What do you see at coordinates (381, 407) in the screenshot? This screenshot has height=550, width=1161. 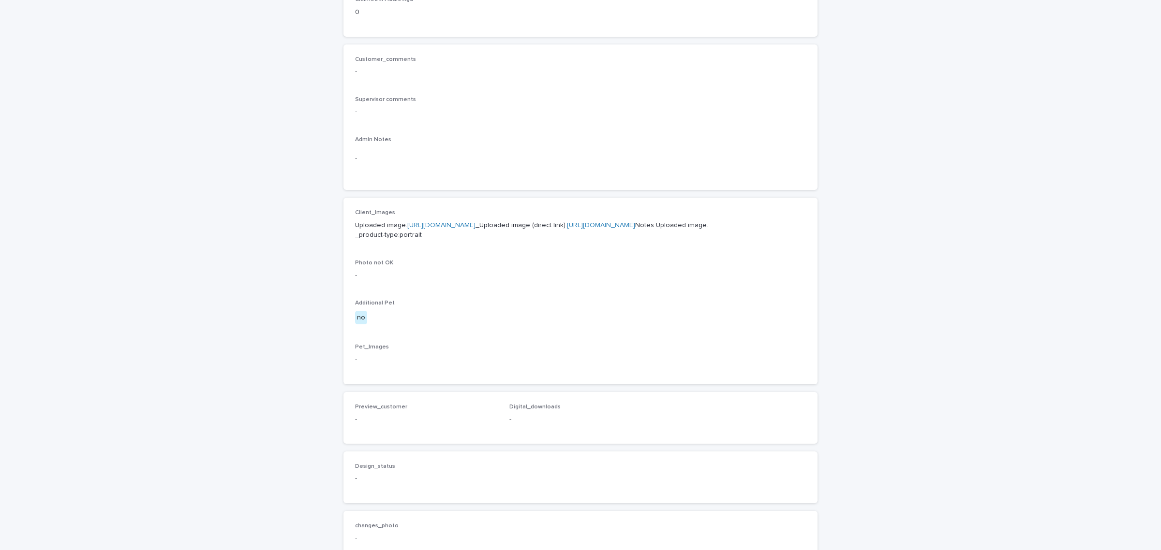 I see `span: Preview_customer` at bounding box center [381, 407].